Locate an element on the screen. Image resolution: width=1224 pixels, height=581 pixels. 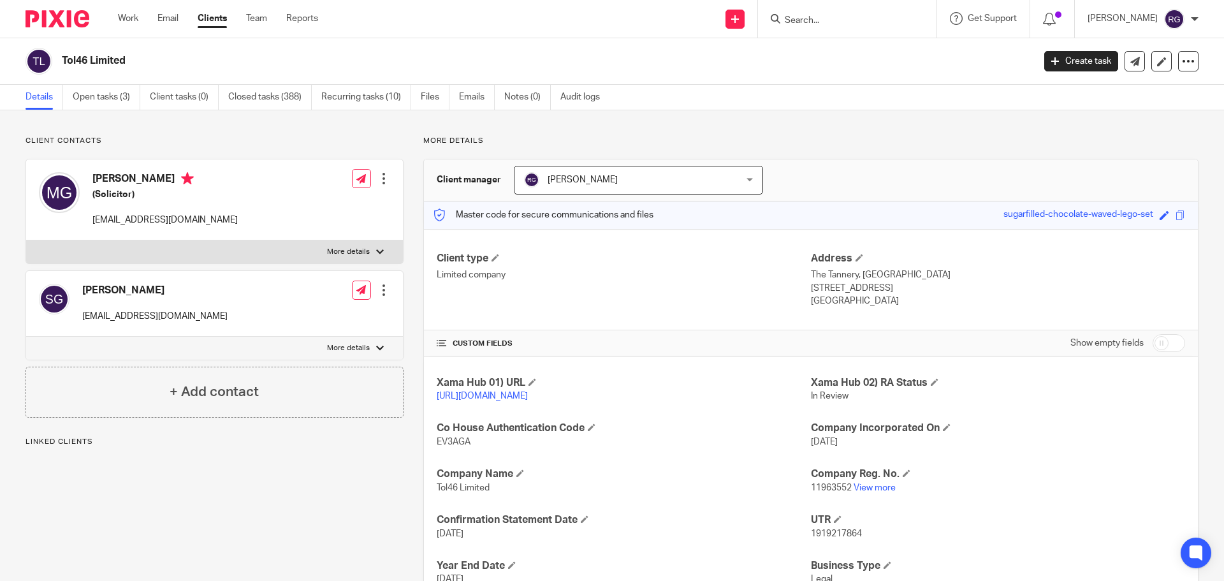
a: Recurring tasks (10) is located at coordinates (366, 97).